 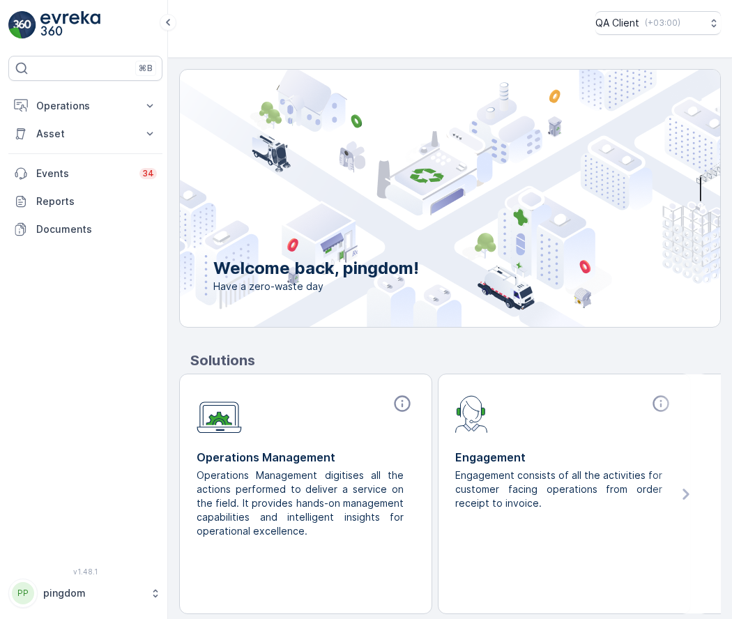 What do you see at coordinates (93, 593) in the screenshot?
I see `p: pingdom` at bounding box center [93, 593].